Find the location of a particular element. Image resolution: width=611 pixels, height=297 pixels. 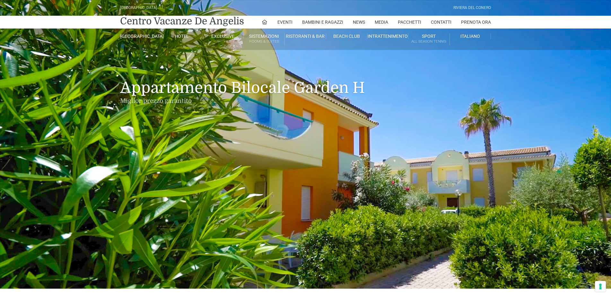

span: Italiano is located at coordinates (470, 36).